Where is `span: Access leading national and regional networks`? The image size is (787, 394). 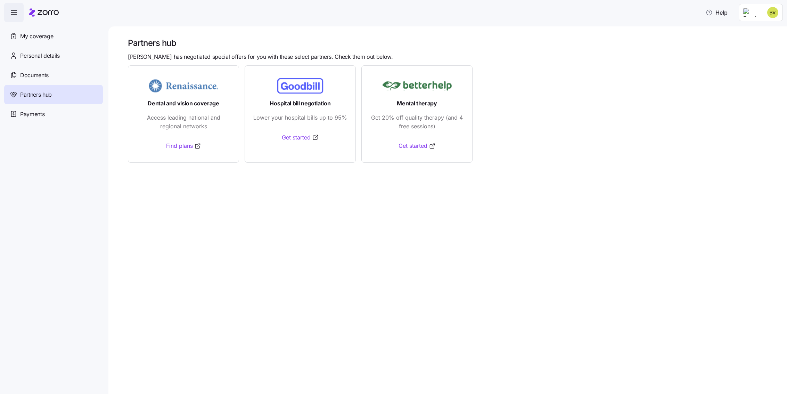 span: Access leading national and regional networks is located at coordinates (184, 122).